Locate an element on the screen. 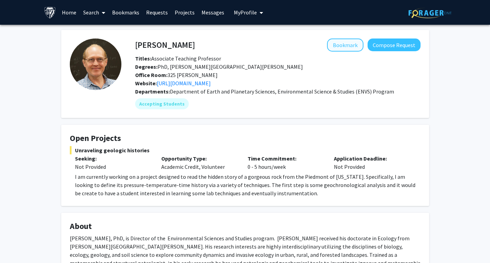 Image resolution: width=490 pixels, height=263 pixels. mat-chip: Accepting Students is located at coordinates (162, 104).